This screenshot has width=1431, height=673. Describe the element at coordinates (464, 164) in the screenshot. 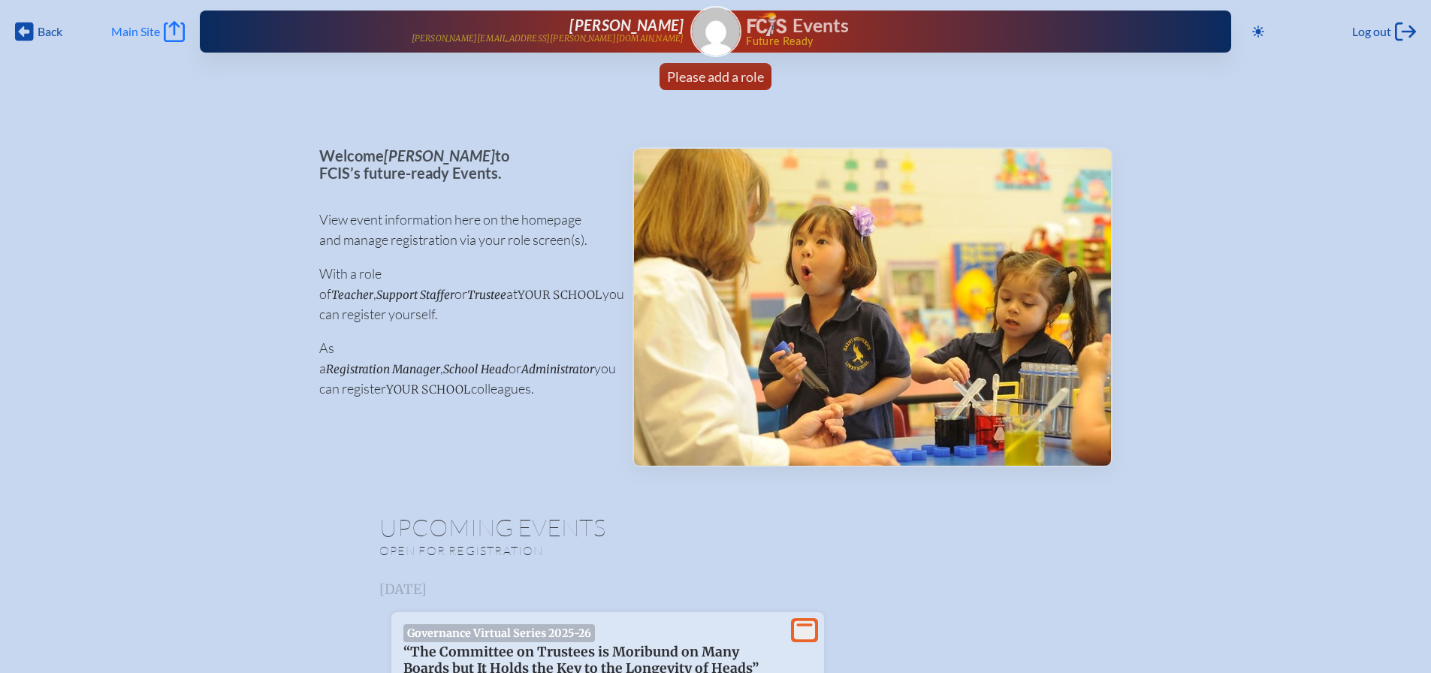

I see `p: Welcome to FCIS’s future-ready Events.` at that location.